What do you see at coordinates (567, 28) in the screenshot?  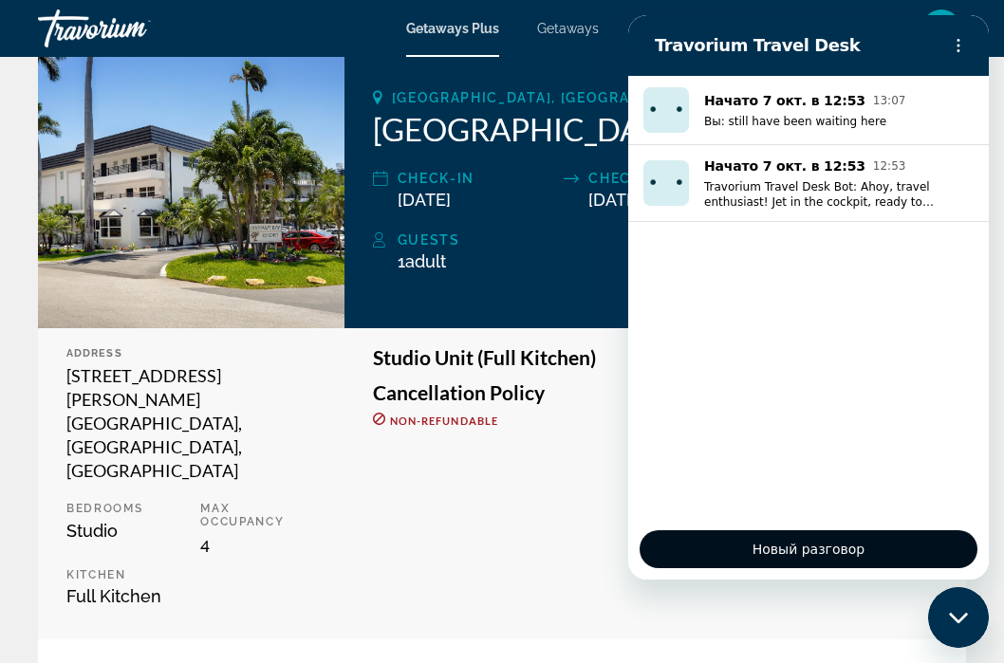 I see `span: Getaways` at bounding box center [567, 28].